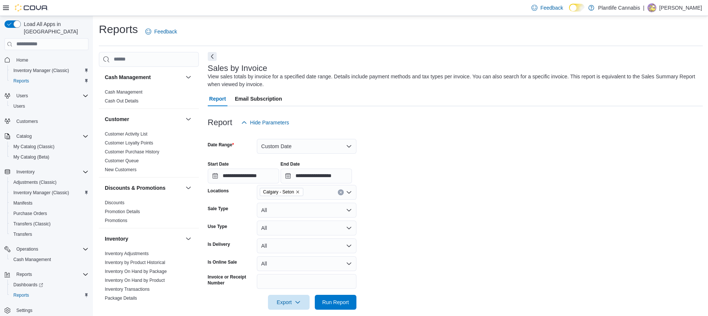 The image size is (708, 316). I want to click on button: Inventory, so click(143, 239).